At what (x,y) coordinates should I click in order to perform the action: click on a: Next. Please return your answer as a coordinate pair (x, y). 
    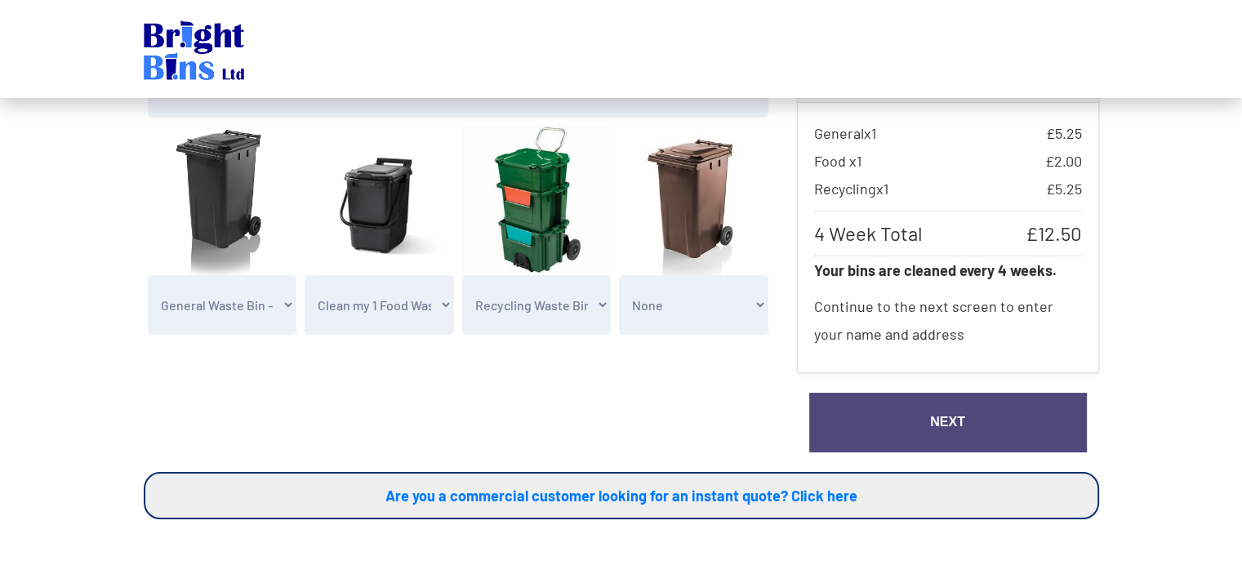
    Looking at the image, I should click on (948, 422).